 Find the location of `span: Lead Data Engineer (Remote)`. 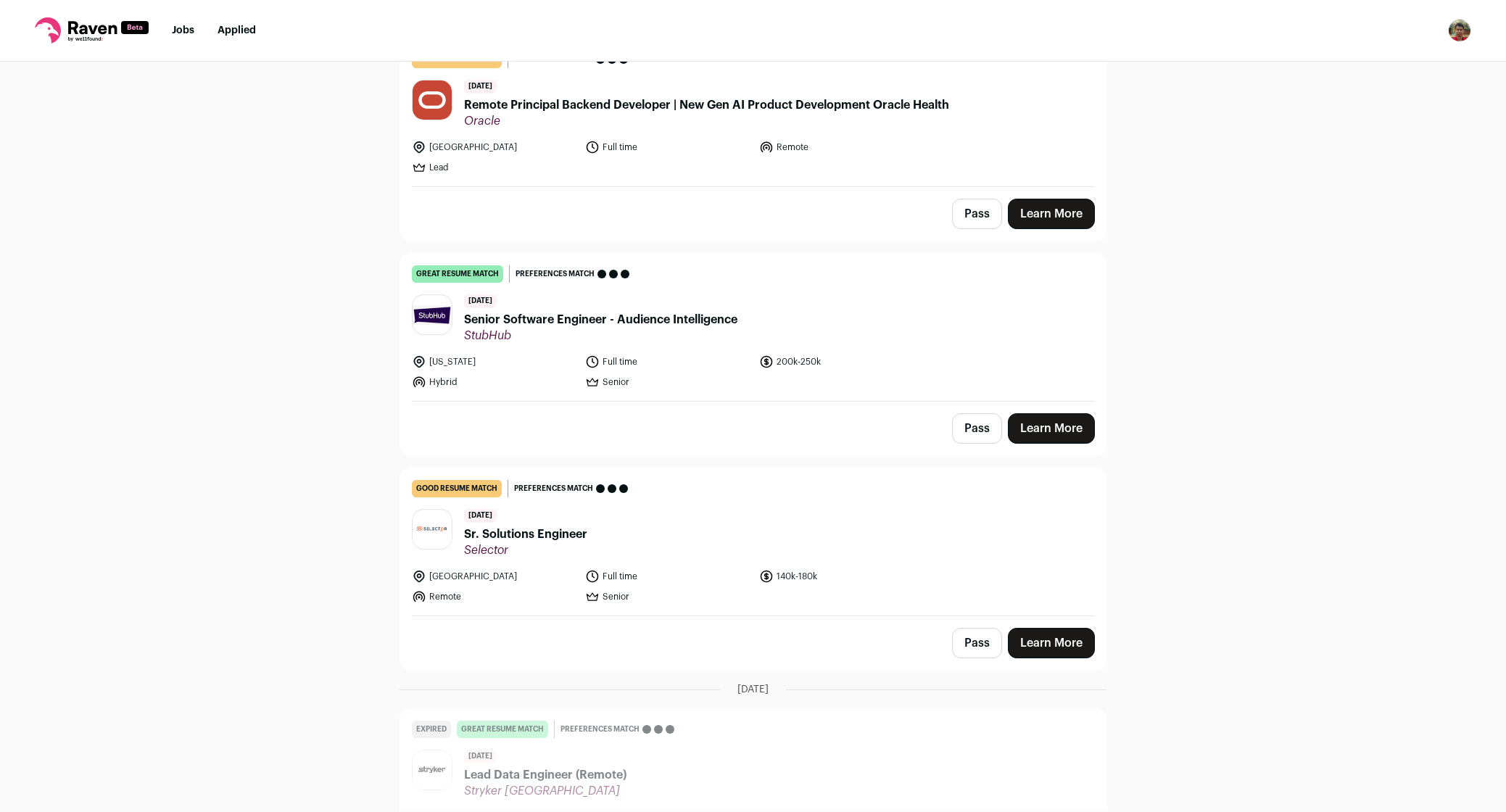

span: Lead Data Engineer (Remote) is located at coordinates (545, 774).